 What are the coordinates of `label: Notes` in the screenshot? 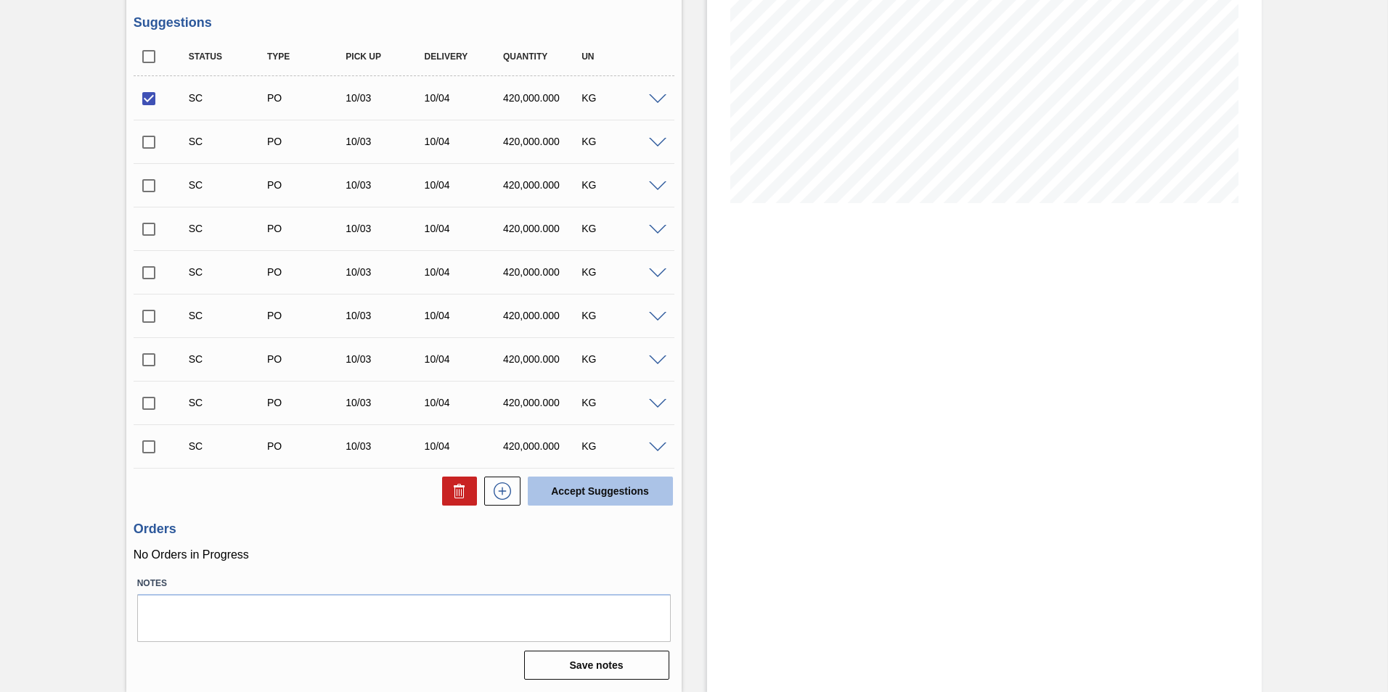 It's located at (404, 584).